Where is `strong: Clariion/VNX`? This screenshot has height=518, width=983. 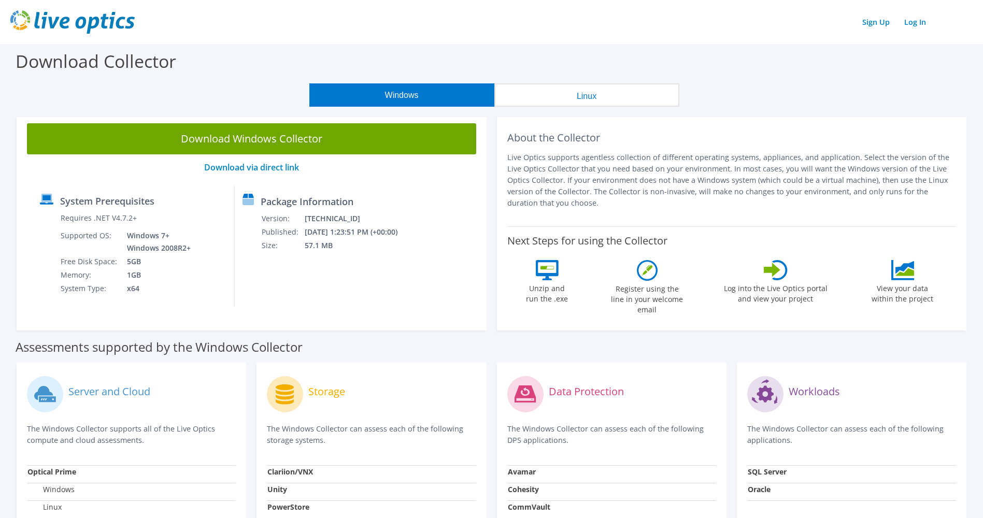
strong: Clariion/VNX is located at coordinates (290, 472).